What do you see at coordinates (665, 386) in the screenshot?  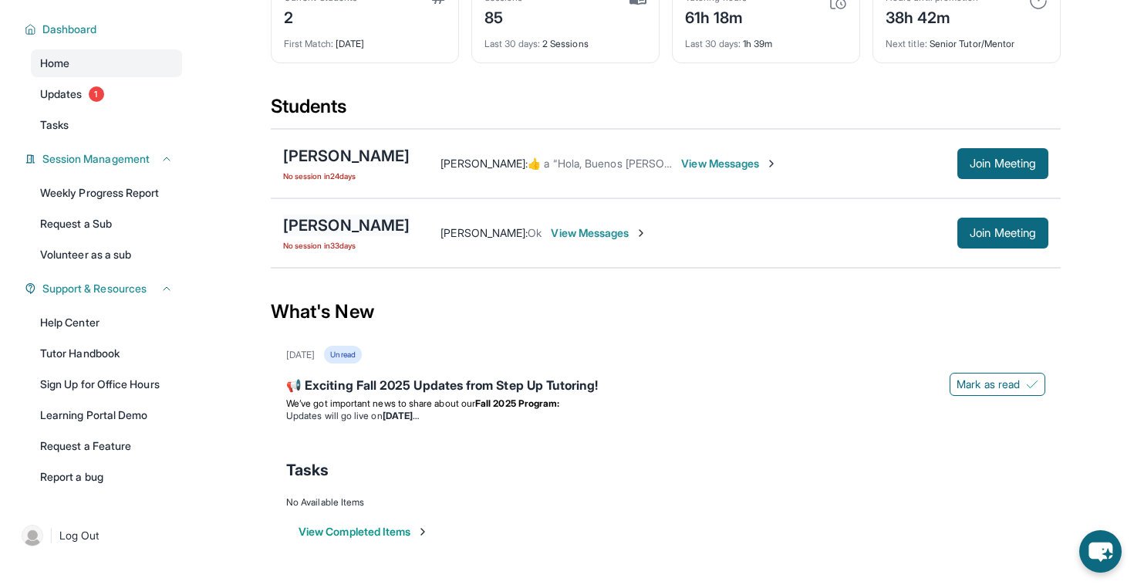 I see `div: 📢 Exciting Fall 2025 Updates from Step Up Tutoring!` at bounding box center [665, 386].